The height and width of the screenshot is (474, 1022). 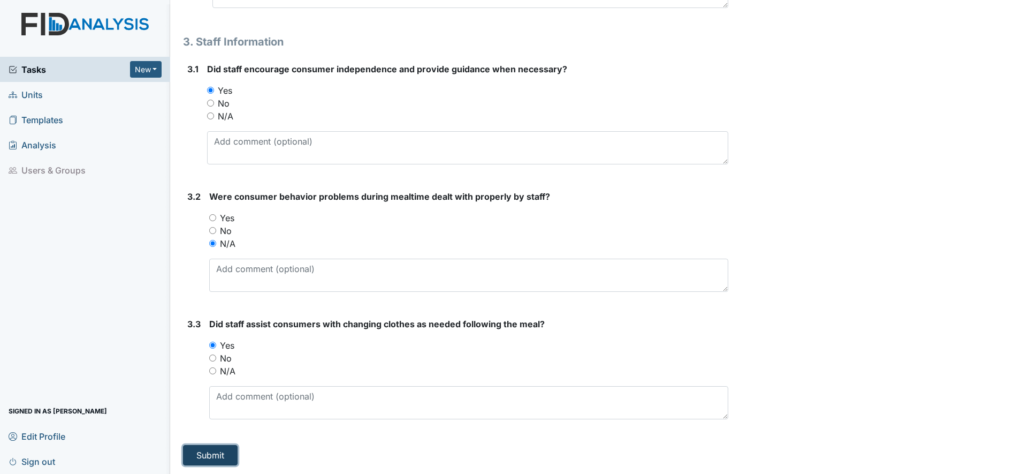 I want to click on label: 3.1, so click(x=193, y=69).